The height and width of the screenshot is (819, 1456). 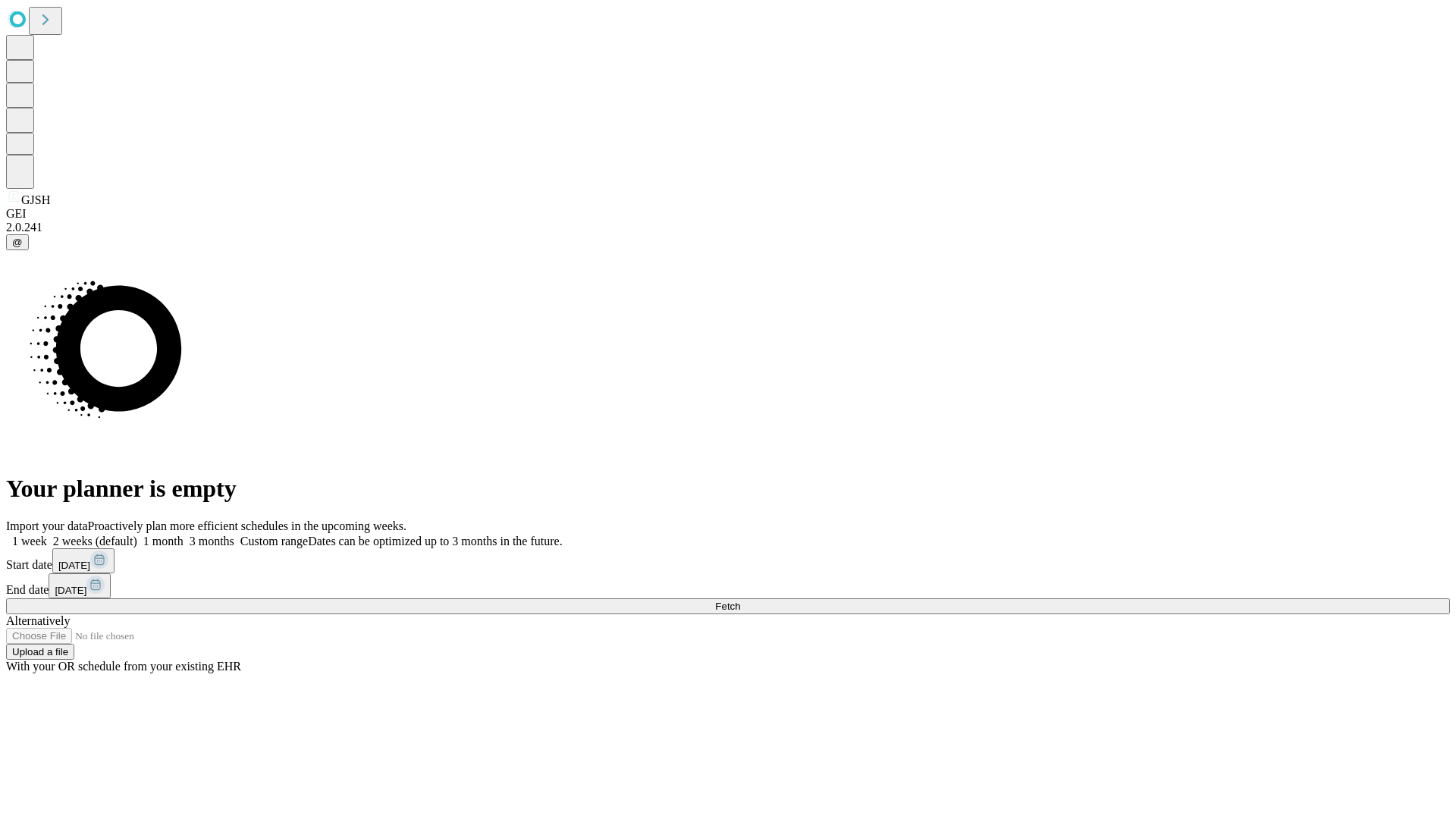 What do you see at coordinates (40, 652) in the screenshot?
I see `button: Upload a file` at bounding box center [40, 652].